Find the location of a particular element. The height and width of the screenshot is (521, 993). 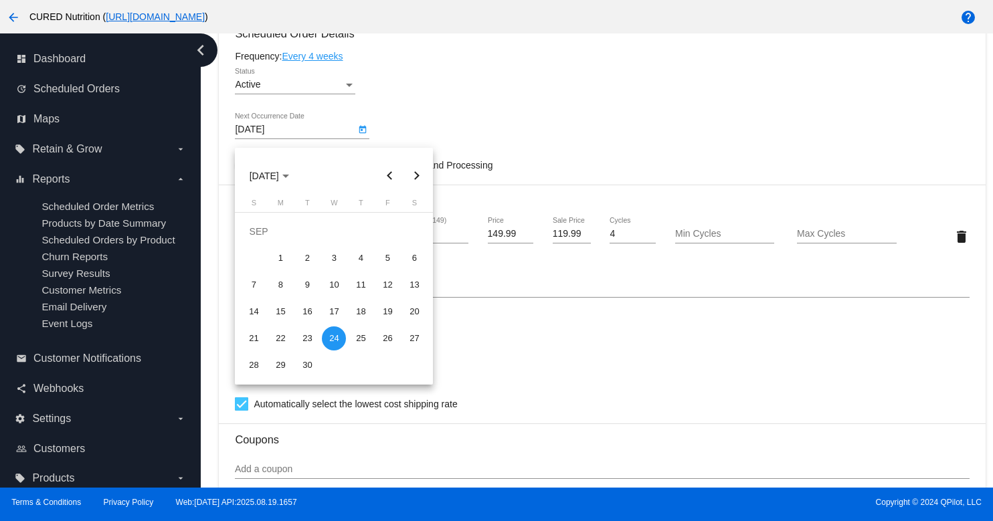

div: 15 is located at coordinates (280, 312).